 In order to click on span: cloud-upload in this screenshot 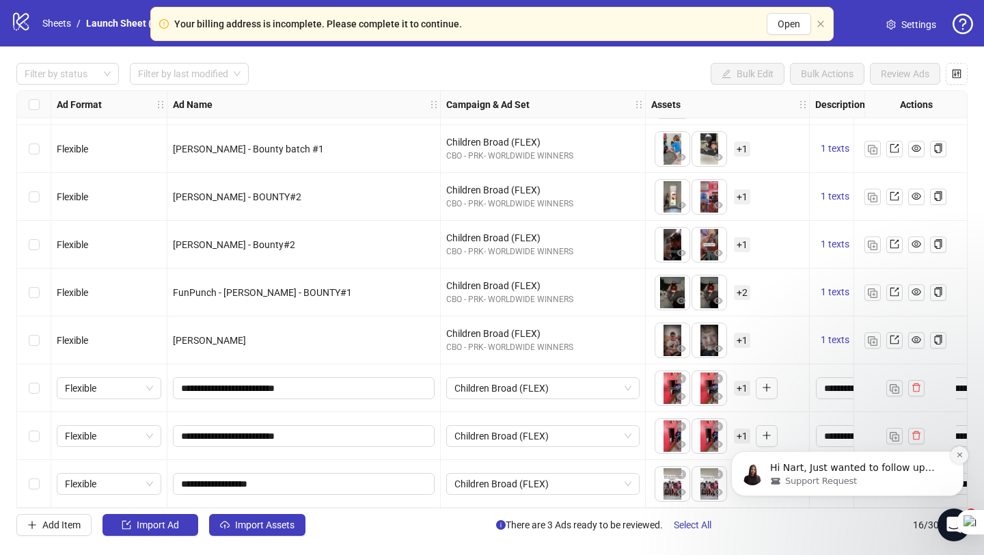, I will do `click(225, 525)`.